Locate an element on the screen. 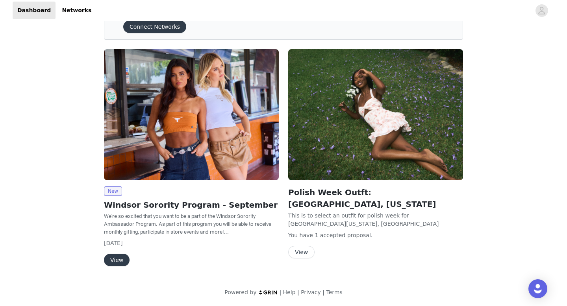  a: Help is located at coordinates (289, 292).